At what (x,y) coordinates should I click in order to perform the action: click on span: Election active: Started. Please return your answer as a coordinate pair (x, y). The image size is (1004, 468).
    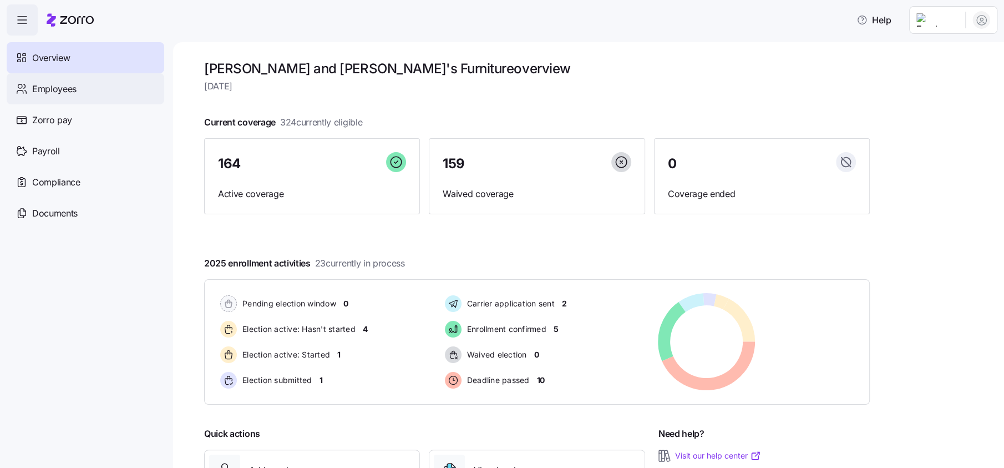
    Looking at the image, I should click on (285, 355).